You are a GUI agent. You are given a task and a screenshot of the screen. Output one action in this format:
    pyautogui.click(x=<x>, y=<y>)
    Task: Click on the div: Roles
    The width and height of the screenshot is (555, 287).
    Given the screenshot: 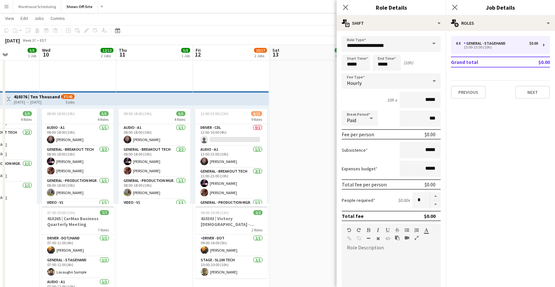 What is the action you would take?
    pyautogui.click(x=501, y=23)
    